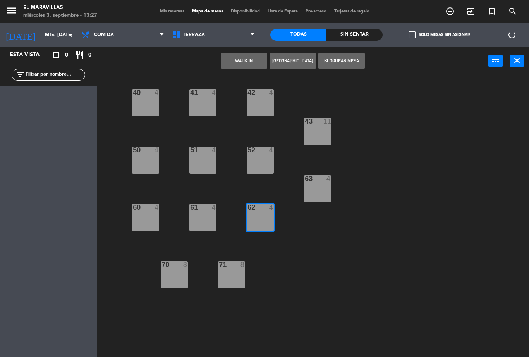  What do you see at coordinates (450, 11) in the screenshot?
I see `span: RESERVAR MESA` at bounding box center [450, 11].